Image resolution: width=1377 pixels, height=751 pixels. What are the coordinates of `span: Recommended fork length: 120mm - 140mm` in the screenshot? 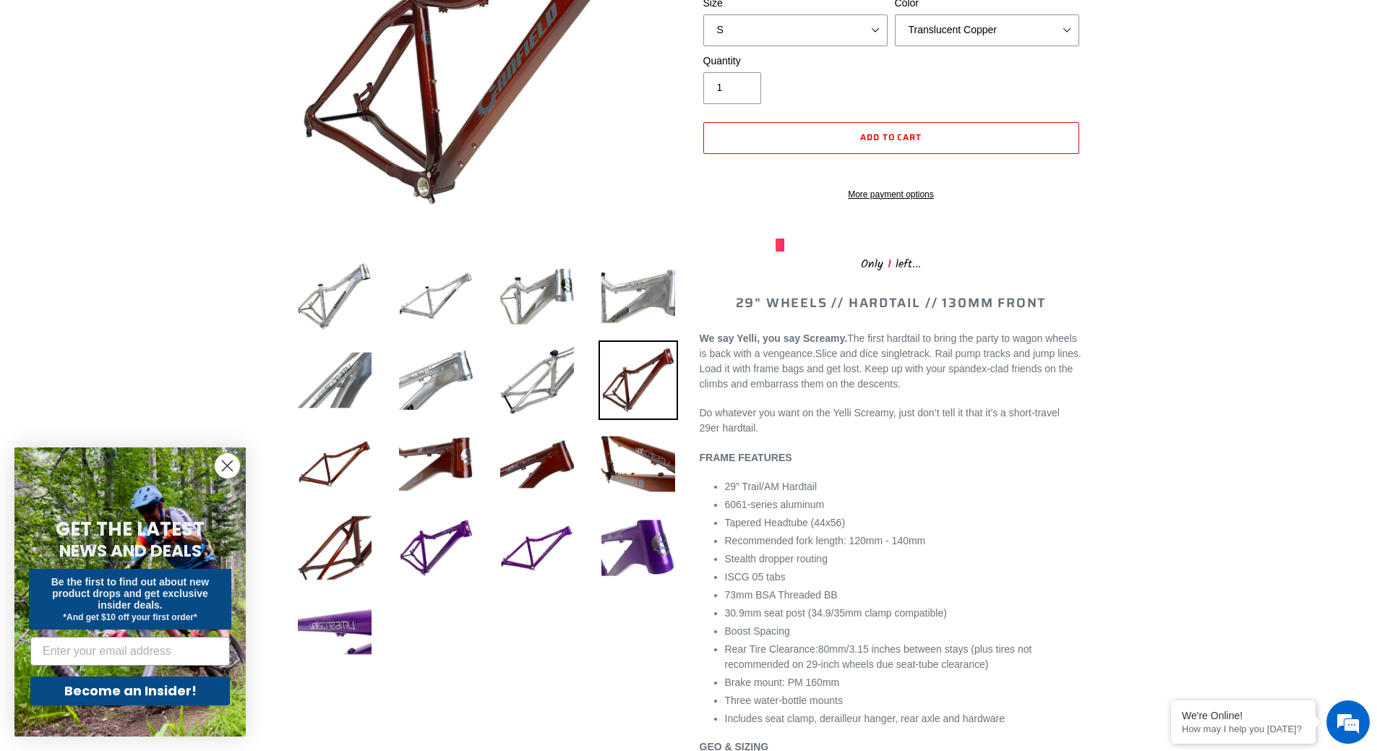 It's located at (826, 541).